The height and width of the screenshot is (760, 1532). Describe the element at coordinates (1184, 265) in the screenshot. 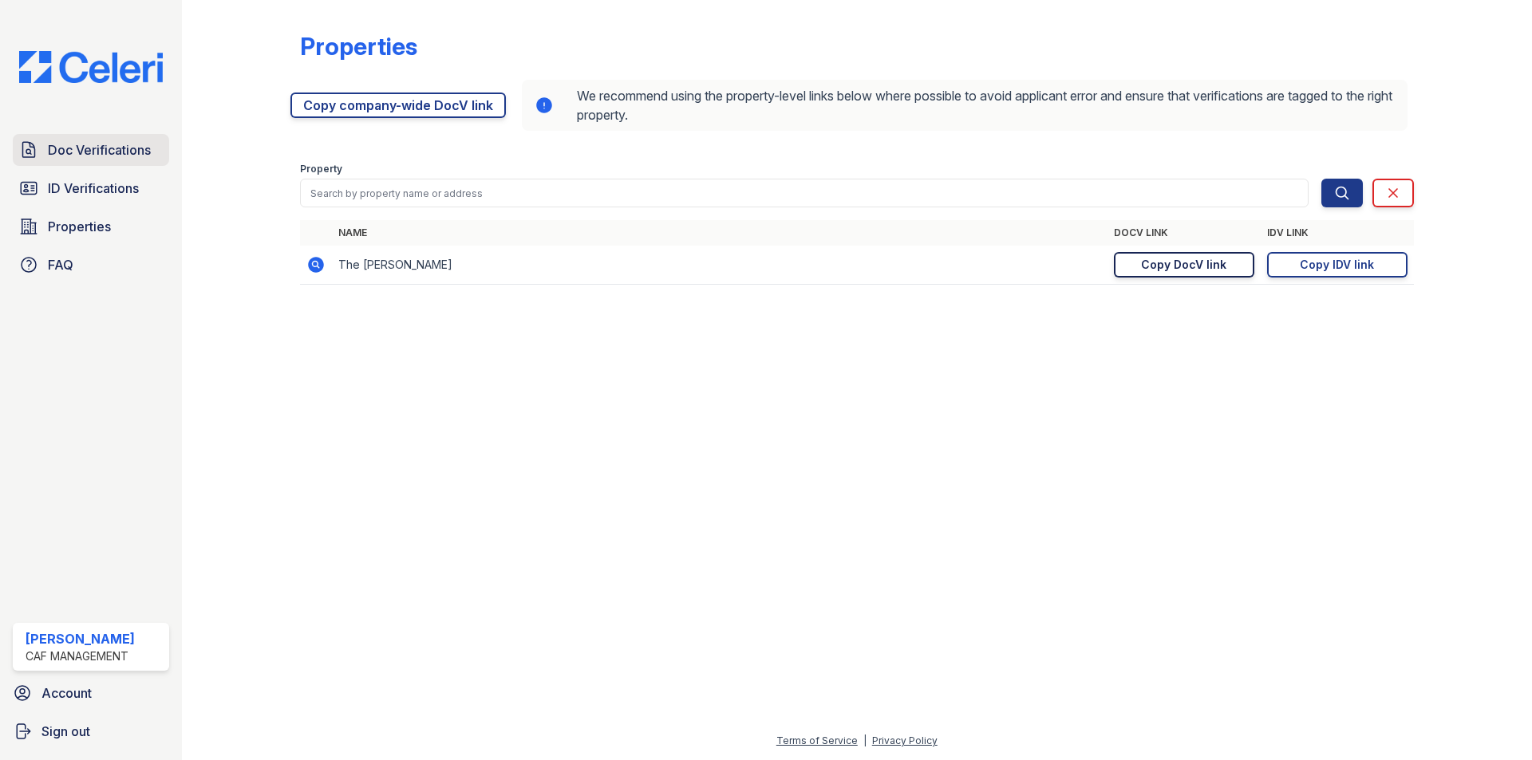

I see `a: Copy DocV link` at that location.